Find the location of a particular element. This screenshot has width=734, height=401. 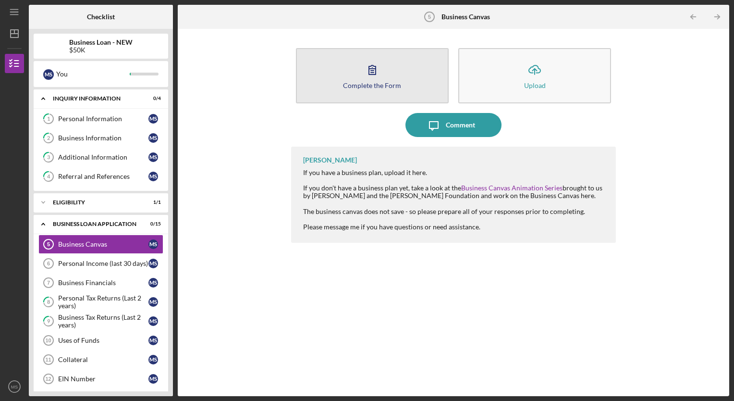

div: 0 / 4 is located at coordinates (152, 98).